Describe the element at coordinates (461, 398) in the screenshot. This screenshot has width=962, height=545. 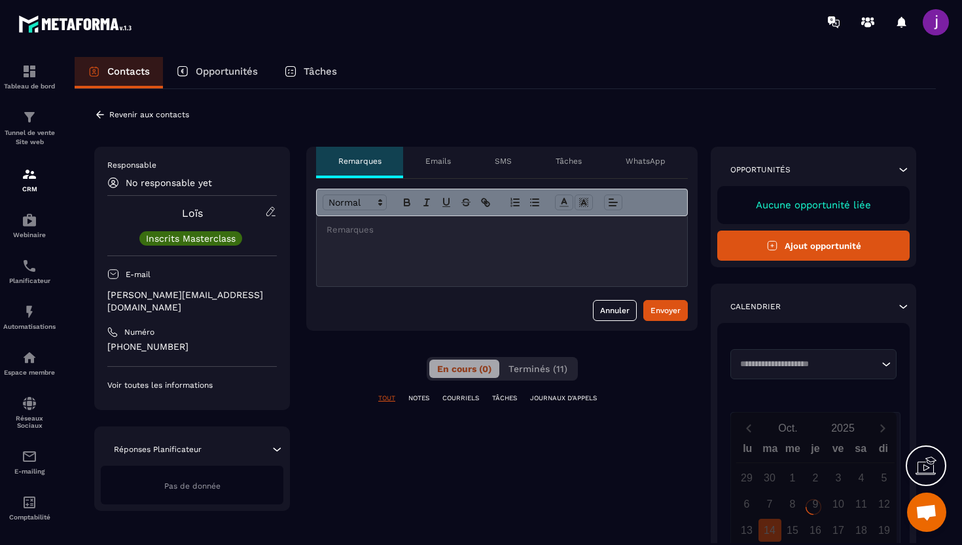
I see `p: COURRIELS` at that location.